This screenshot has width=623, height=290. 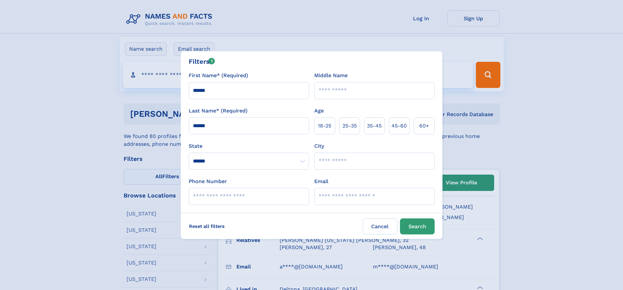 What do you see at coordinates (207, 226) in the screenshot?
I see `label: Reset all filters` at bounding box center [207, 226].